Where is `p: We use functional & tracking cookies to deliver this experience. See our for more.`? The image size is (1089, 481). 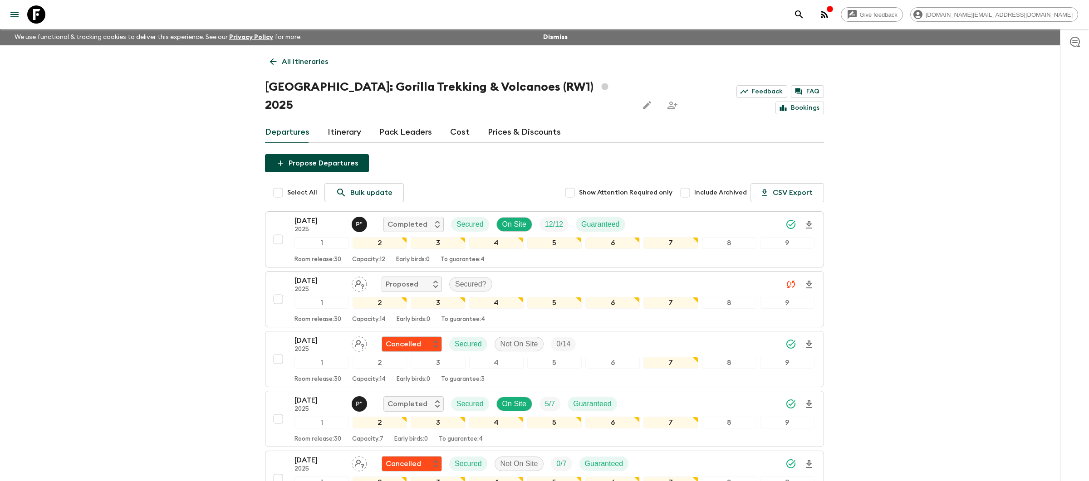
p: We use functional & tracking cookies to deliver this experience. See our for more. is located at coordinates (158, 37).